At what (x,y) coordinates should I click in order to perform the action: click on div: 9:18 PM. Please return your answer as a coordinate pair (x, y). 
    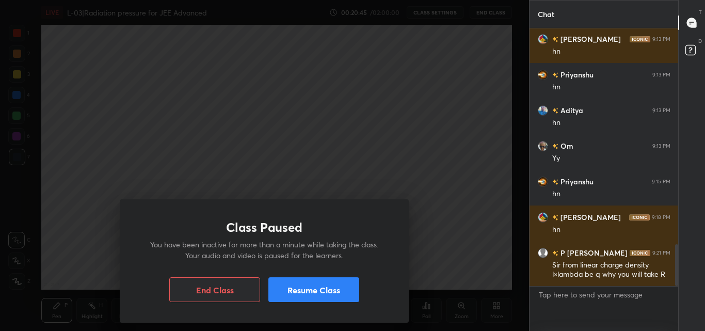
    Looking at the image, I should click on (661, 217).